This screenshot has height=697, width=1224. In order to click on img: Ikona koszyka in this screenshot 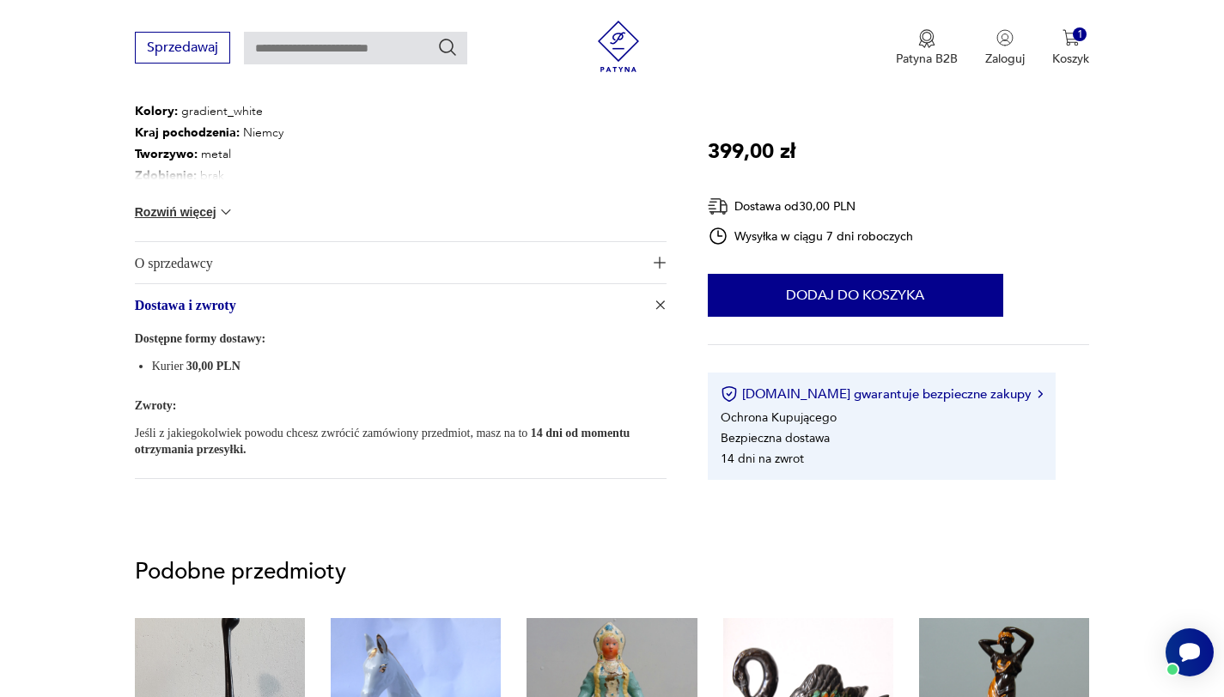, I will do `click(1071, 38)`.